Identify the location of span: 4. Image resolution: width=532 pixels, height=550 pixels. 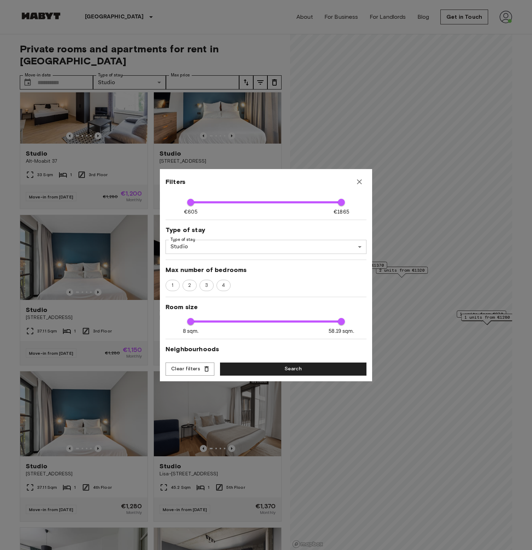
(223, 285).